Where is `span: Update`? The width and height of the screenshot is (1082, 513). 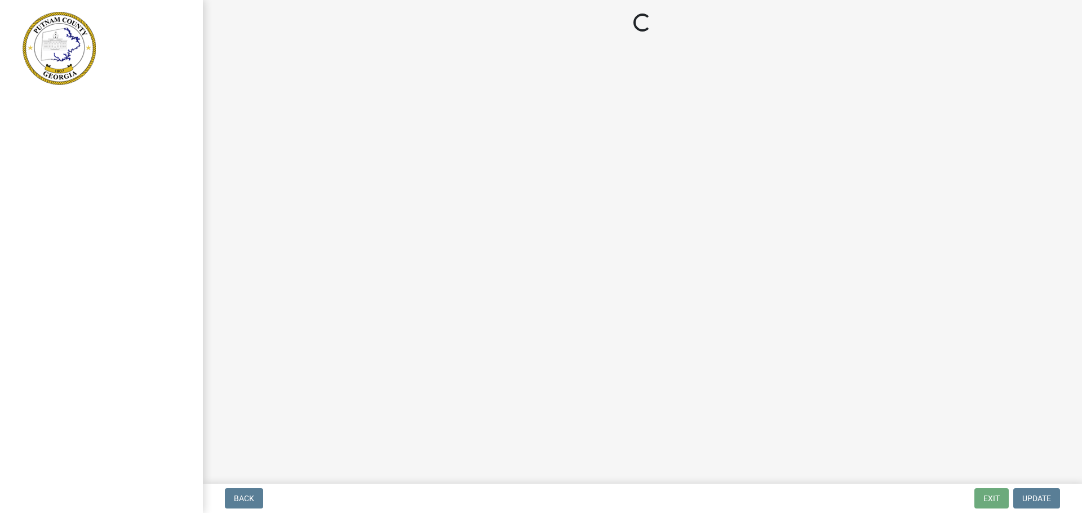
span: Update is located at coordinates (1036, 499).